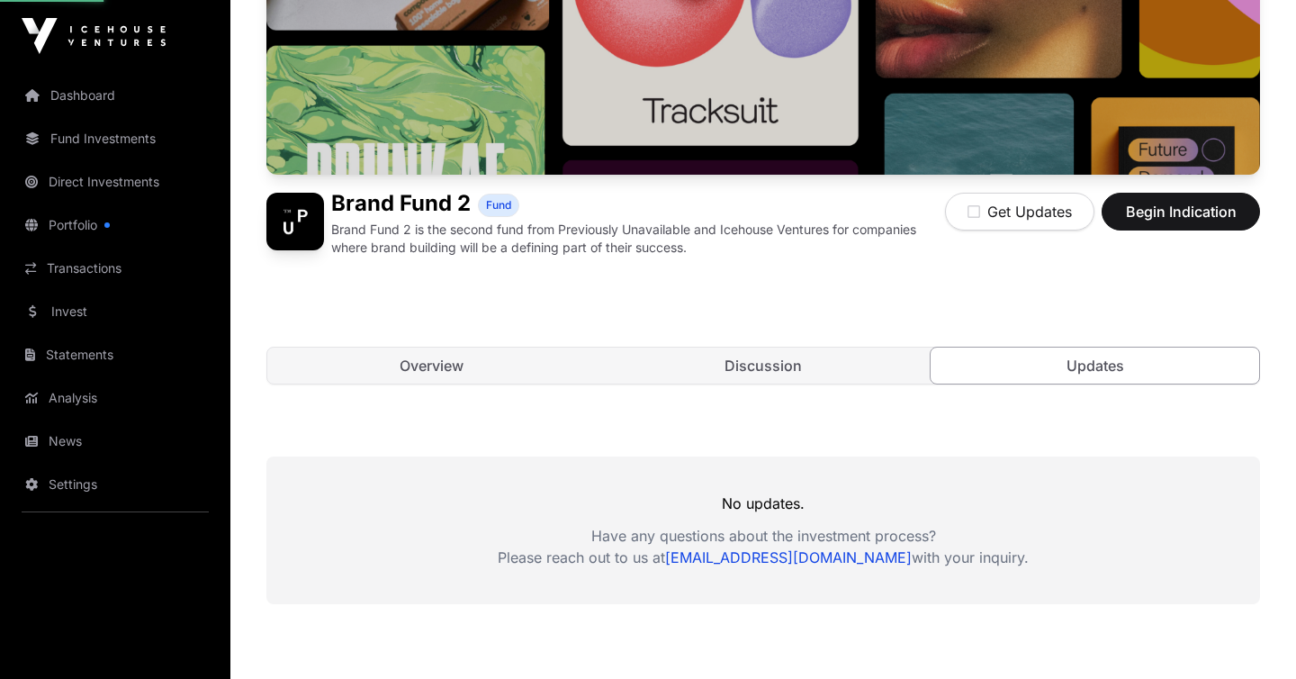 This screenshot has width=1296, height=679. What do you see at coordinates (1095, 365) in the screenshot?
I see `a: Updates` at bounding box center [1095, 365].